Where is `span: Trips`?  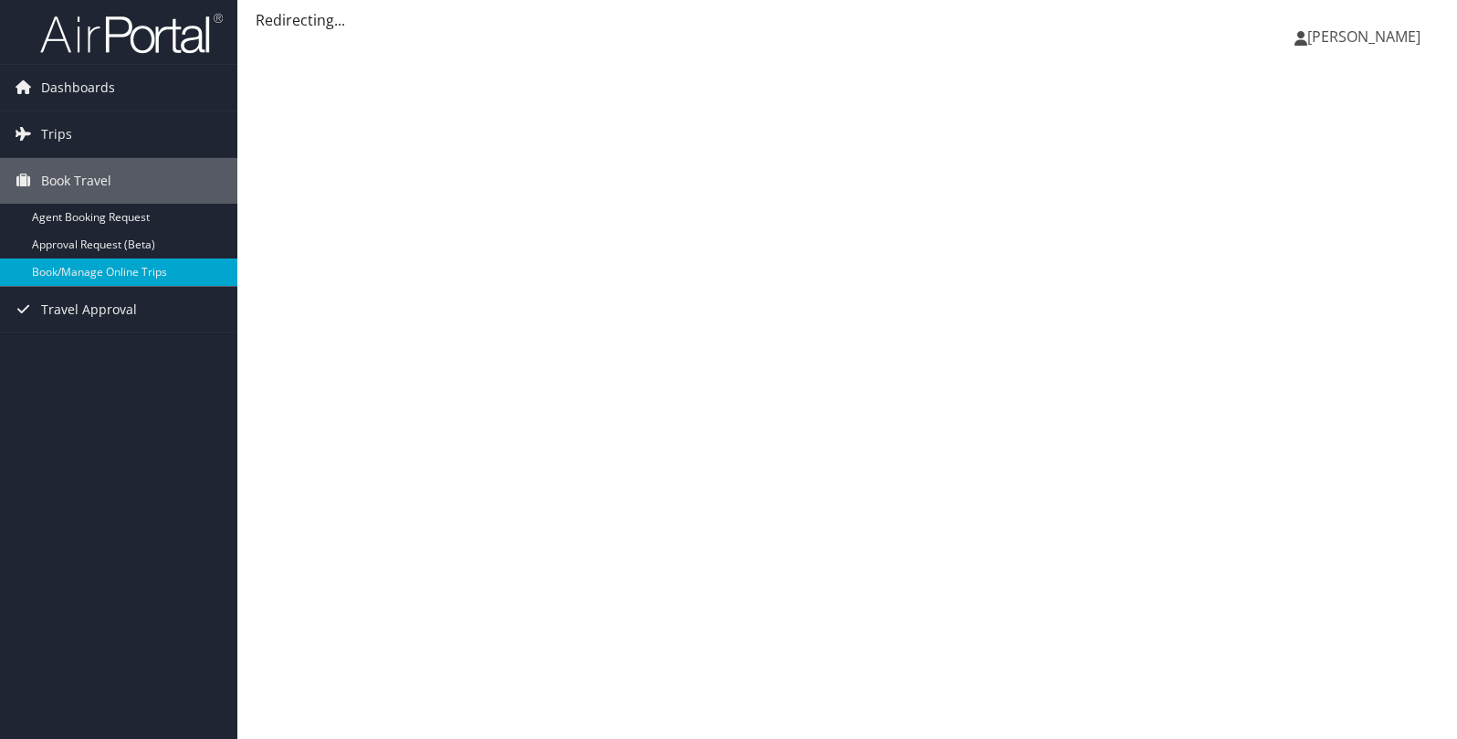 span: Trips is located at coordinates (57, 134).